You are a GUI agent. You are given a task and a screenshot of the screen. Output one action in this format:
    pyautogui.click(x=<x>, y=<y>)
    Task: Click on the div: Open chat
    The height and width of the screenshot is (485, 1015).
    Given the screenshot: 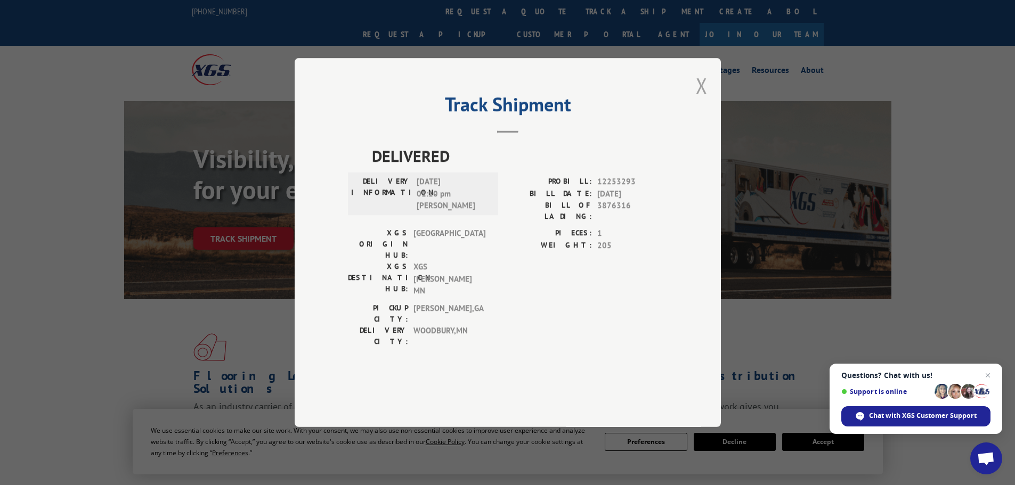 What is the action you would take?
    pyautogui.click(x=986, y=459)
    